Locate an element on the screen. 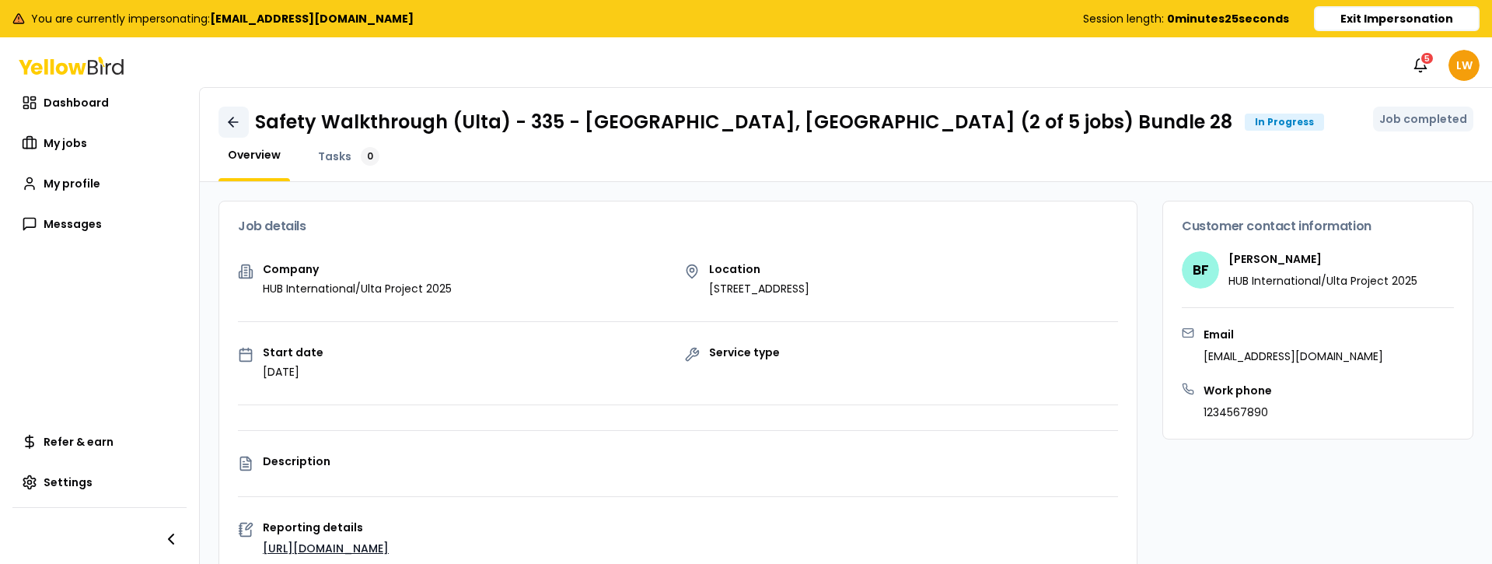 The height and width of the screenshot is (564, 1492). a: Tasks0 is located at coordinates (348, 156).